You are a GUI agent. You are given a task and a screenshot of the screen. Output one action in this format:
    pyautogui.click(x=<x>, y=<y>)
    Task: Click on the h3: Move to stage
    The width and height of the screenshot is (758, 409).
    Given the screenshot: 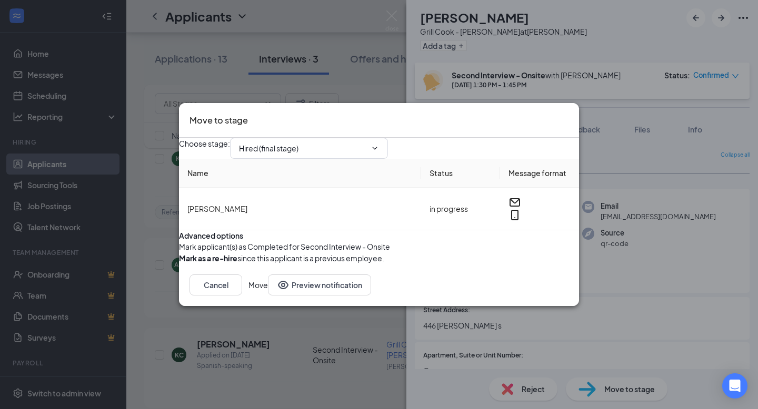 What is the action you would take?
    pyautogui.click(x=218, y=120)
    